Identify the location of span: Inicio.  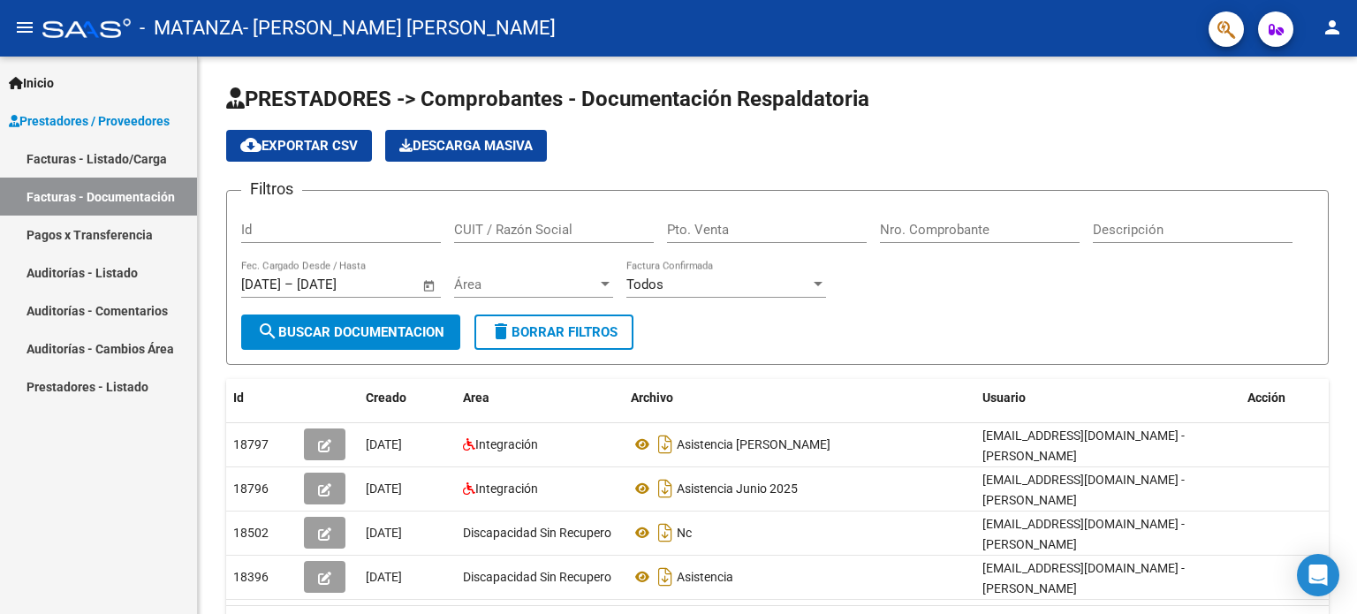
(31, 83).